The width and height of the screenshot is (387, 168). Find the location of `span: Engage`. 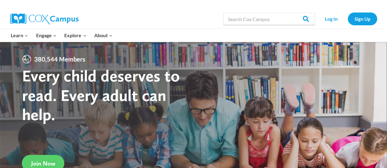

span: Engage is located at coordinates (46, 35).